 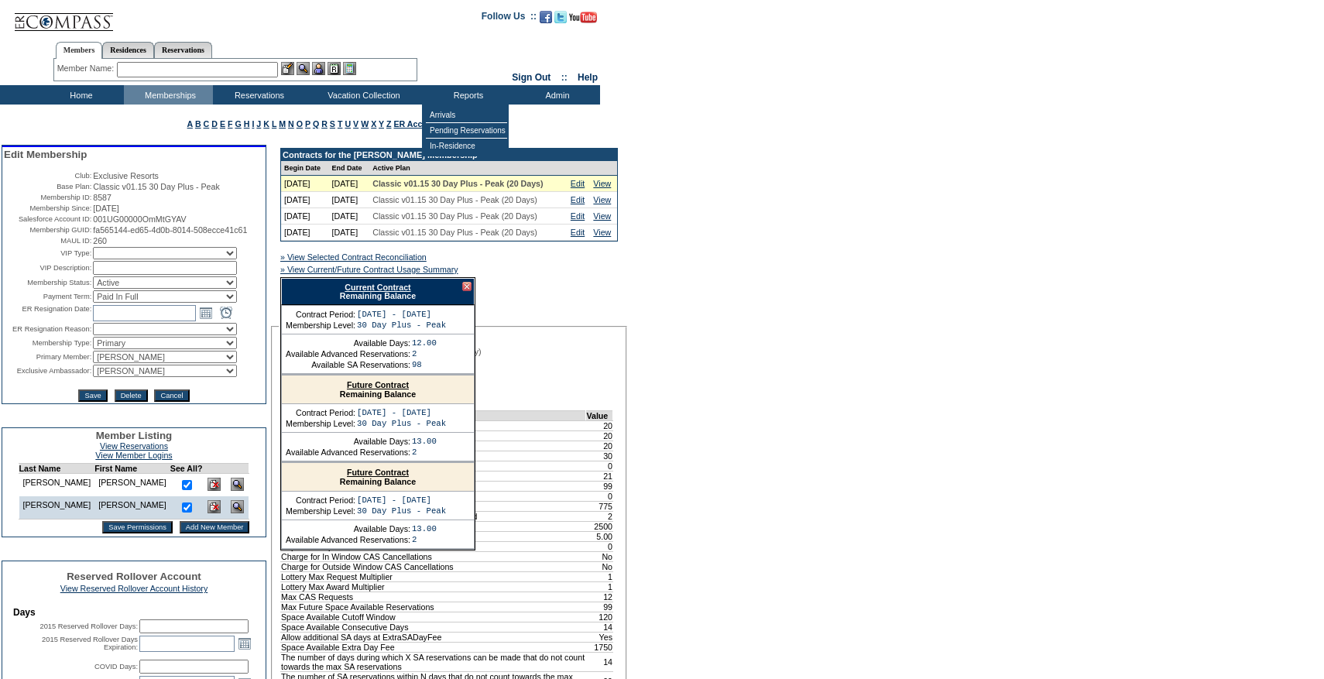 I want to click on a: K, so click(x=266, y=124).